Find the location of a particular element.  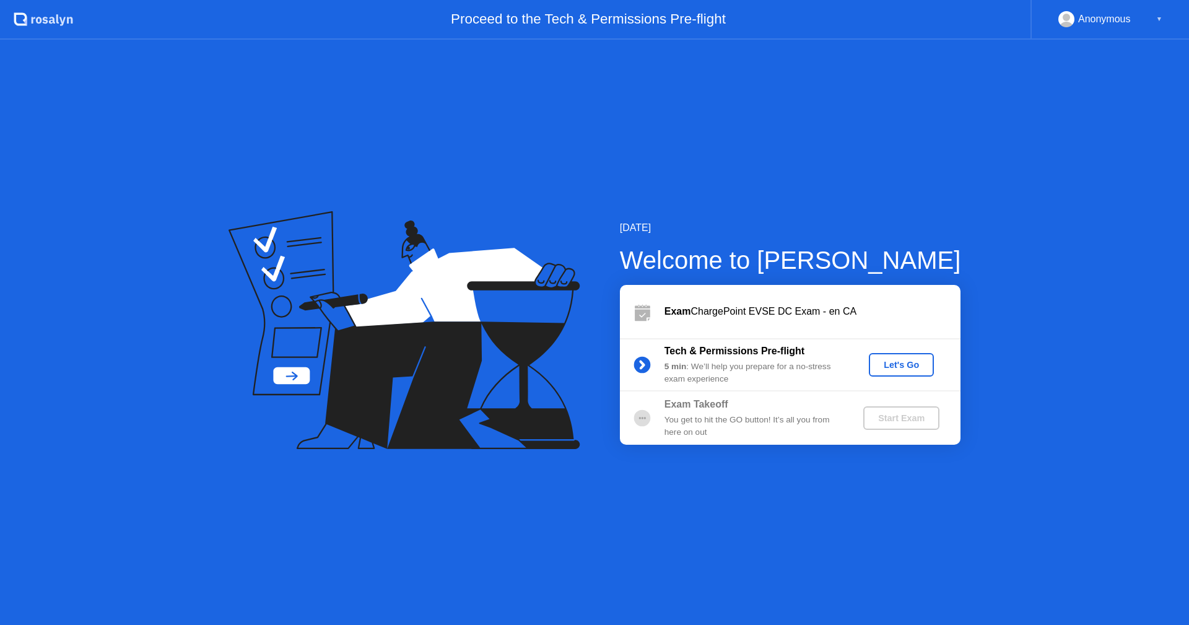

b: Tech & Permissions Pre-flight is located at coordinates (734, 350).